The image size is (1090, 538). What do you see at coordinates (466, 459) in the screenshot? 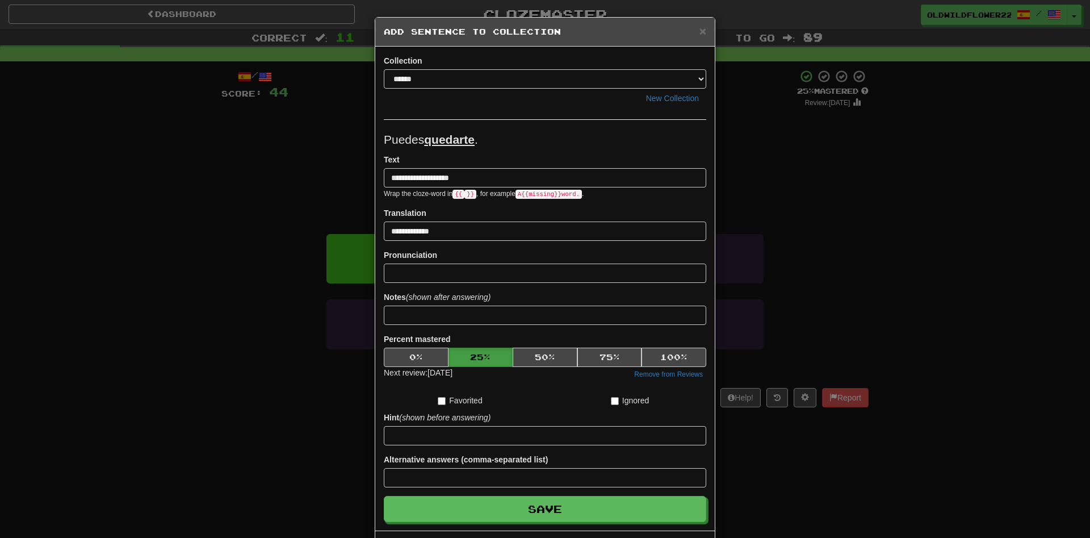
I see `label: Alternative answers (comma-separated list)` at bounding box center [466, 459].